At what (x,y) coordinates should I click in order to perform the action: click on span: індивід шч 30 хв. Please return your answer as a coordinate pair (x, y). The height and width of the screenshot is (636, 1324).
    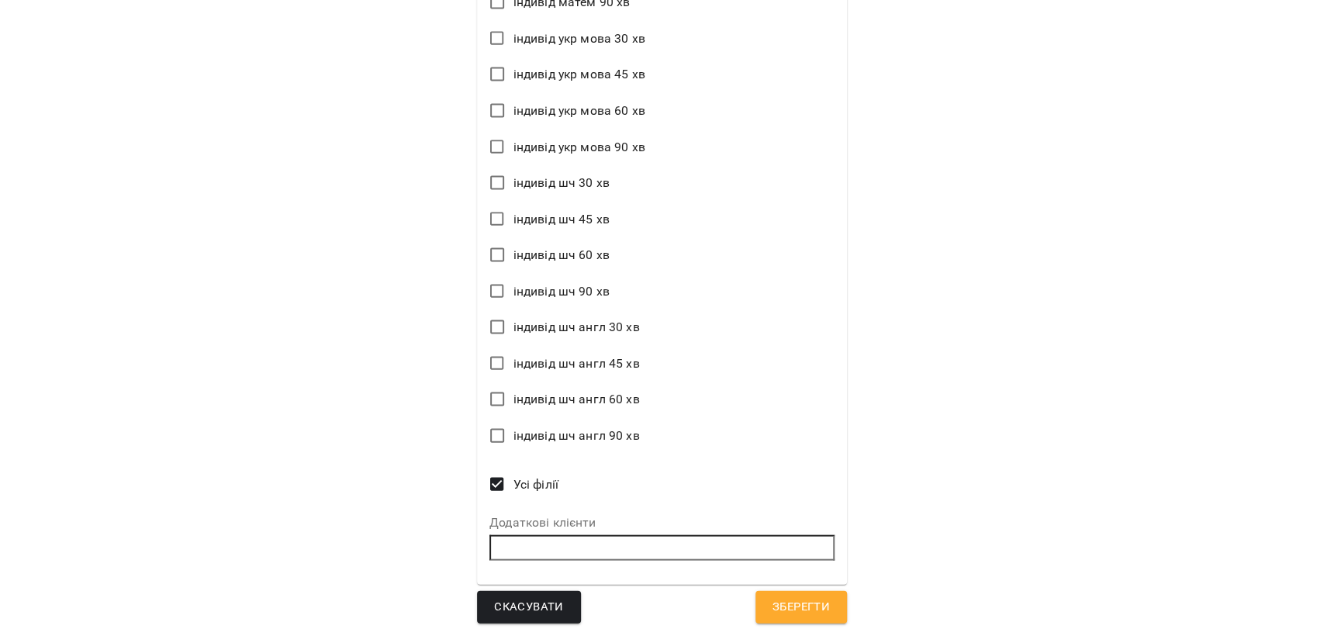
    Looking at the image, I should click on (562, 183).